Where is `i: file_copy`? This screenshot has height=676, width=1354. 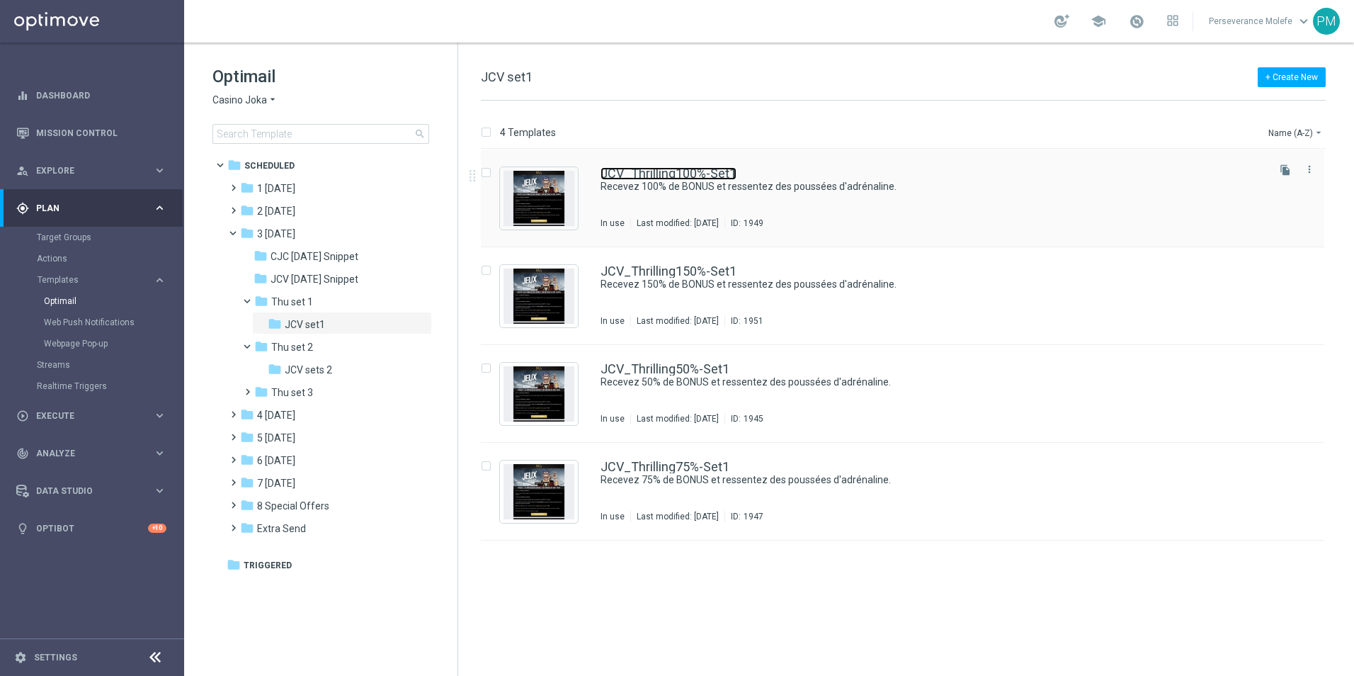
i: file_copy is located at coordinates (1285, 170).